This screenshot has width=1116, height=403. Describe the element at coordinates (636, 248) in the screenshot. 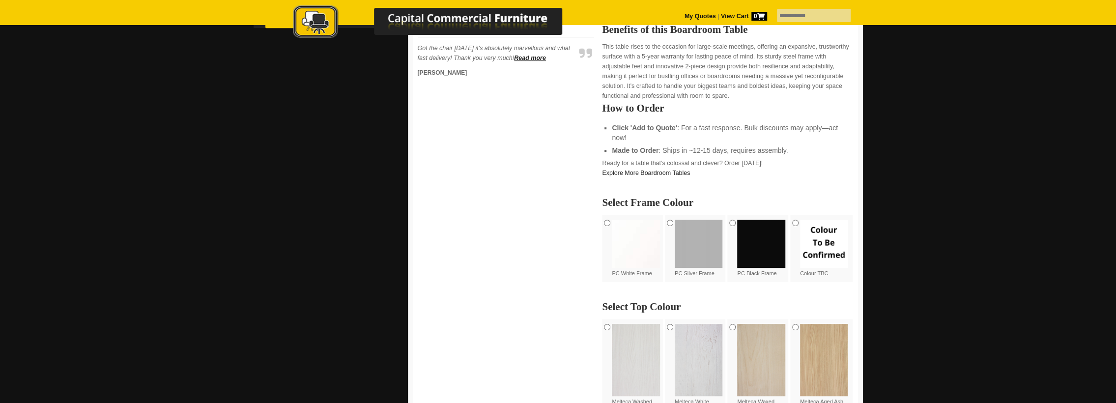

I see `label: PC White Frame` at that location.